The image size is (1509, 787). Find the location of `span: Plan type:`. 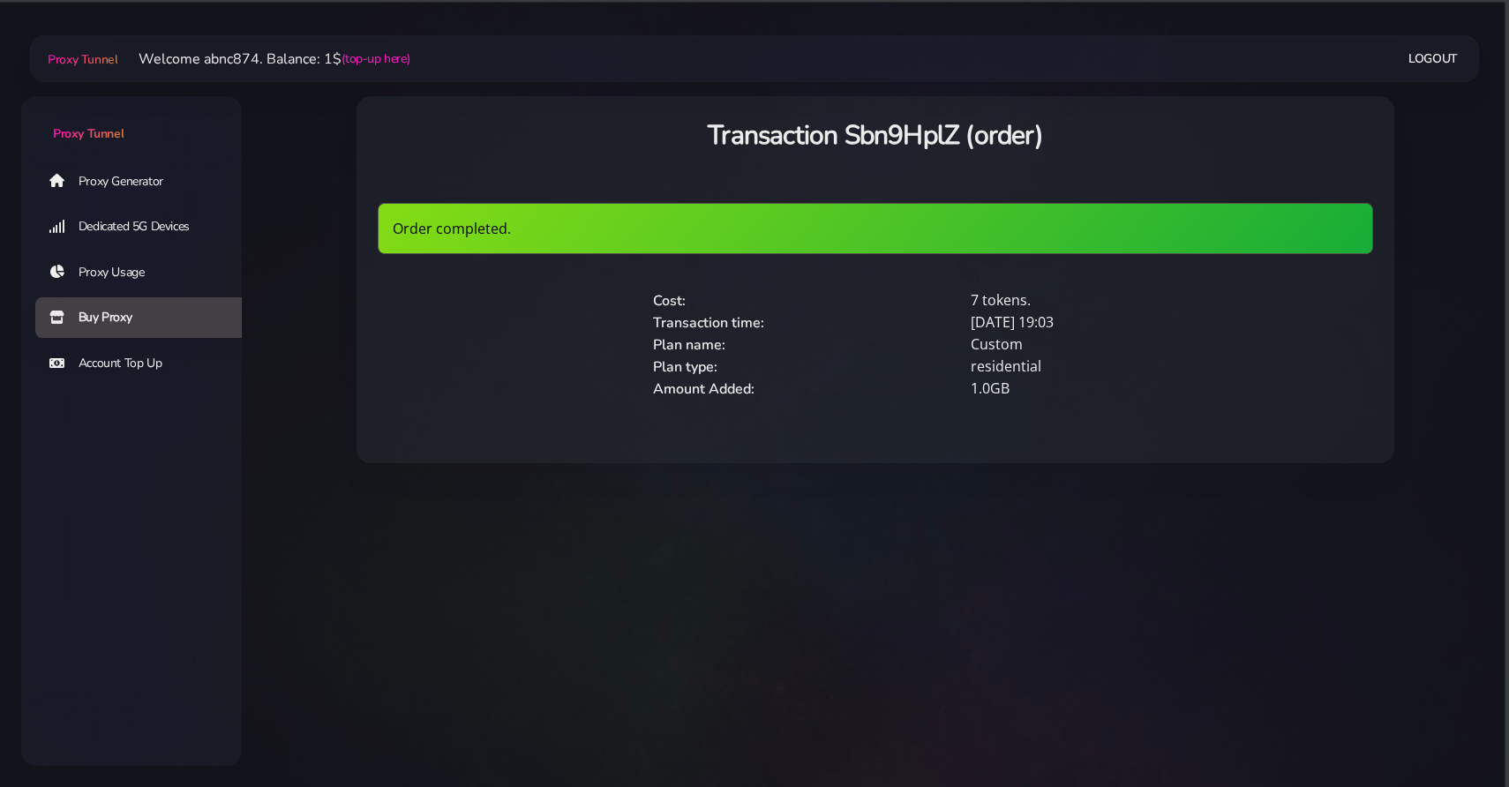

span: Plan type: is located at coordinates (685, 367).